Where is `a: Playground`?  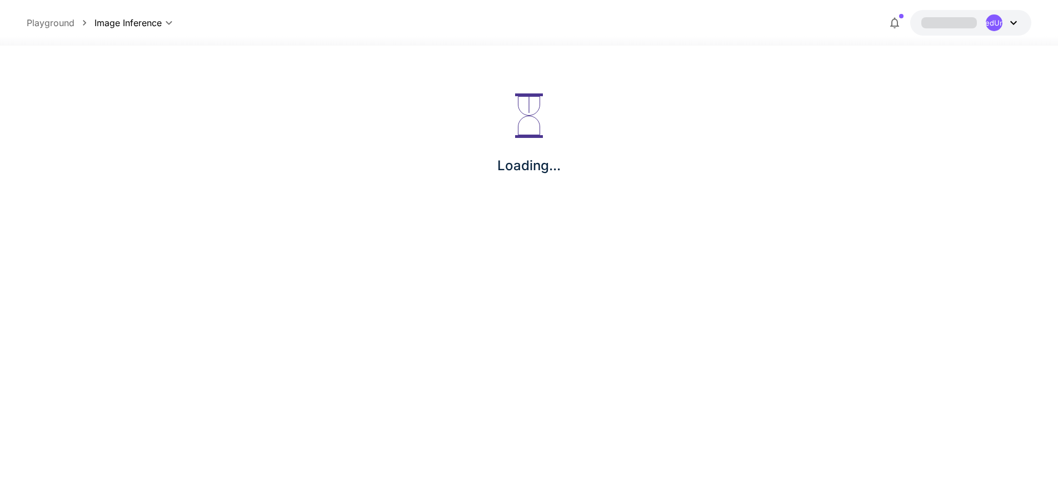 a: Playground is located at coordinates (51, 23).